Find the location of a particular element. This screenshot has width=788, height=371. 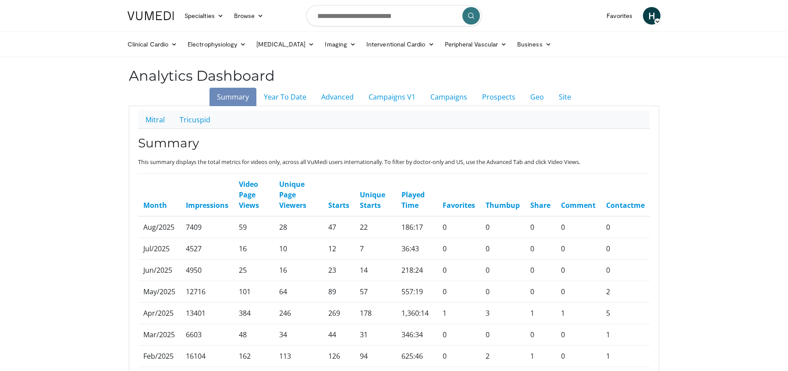

a: Clinical Cardio is located at coordinates (152, 44).